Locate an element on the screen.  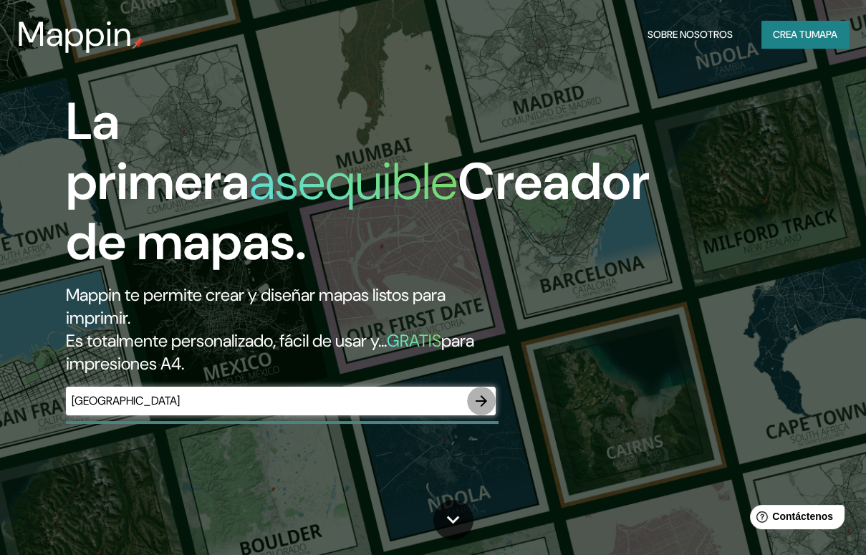
font: Mappin te permite crear y diseñar mapas listos para imprimir. is located at coordinates (256, 306).